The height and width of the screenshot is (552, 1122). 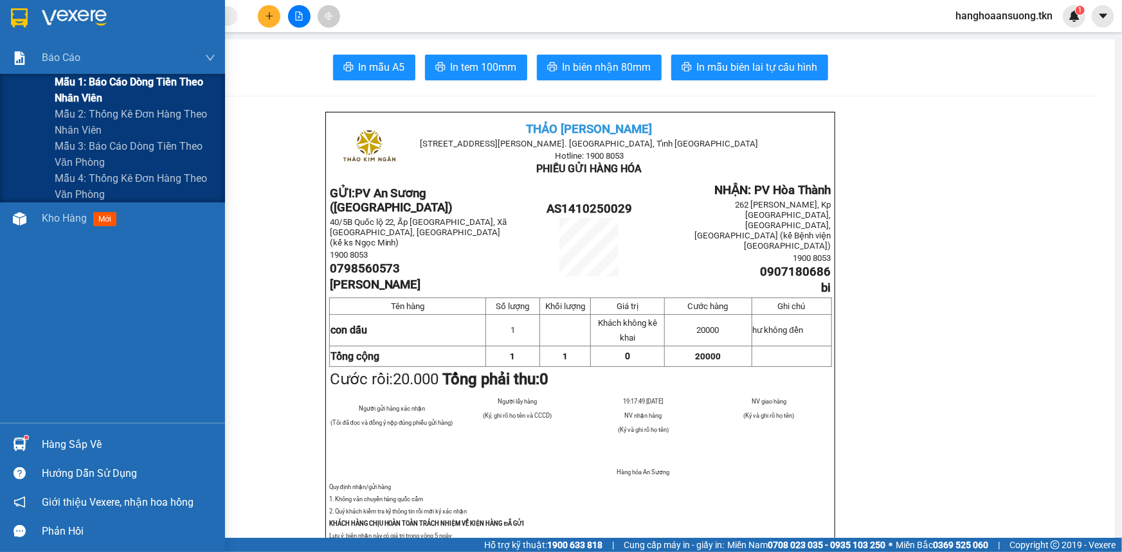 I want to click on div: Hướng dẫn sử dụng, so click(x=129, y=474).